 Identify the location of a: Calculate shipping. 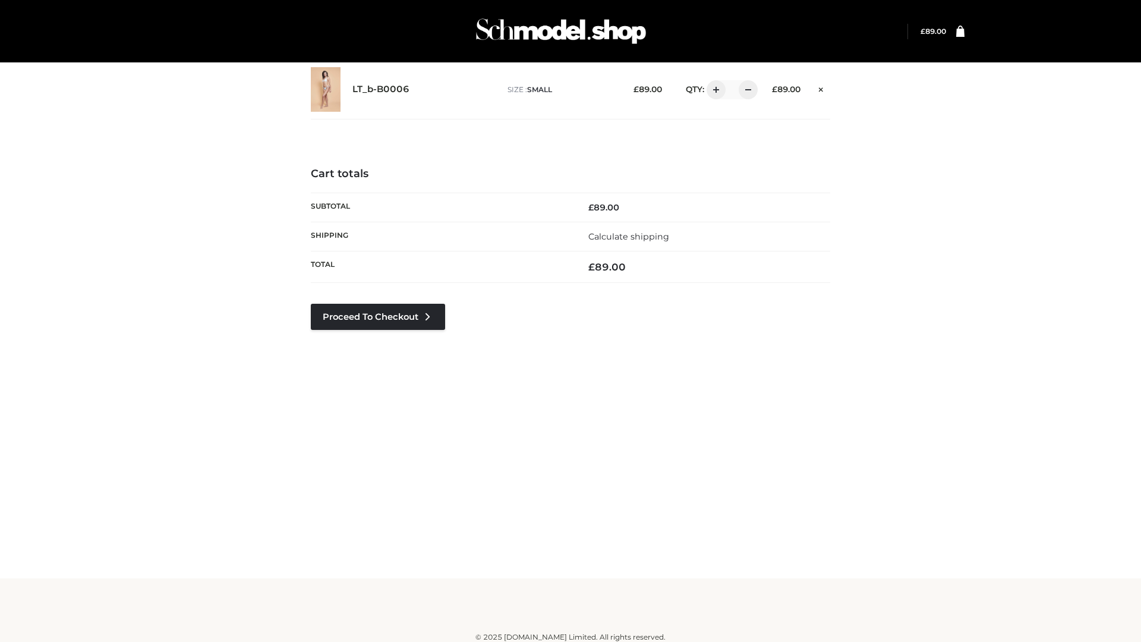
(629, 237).